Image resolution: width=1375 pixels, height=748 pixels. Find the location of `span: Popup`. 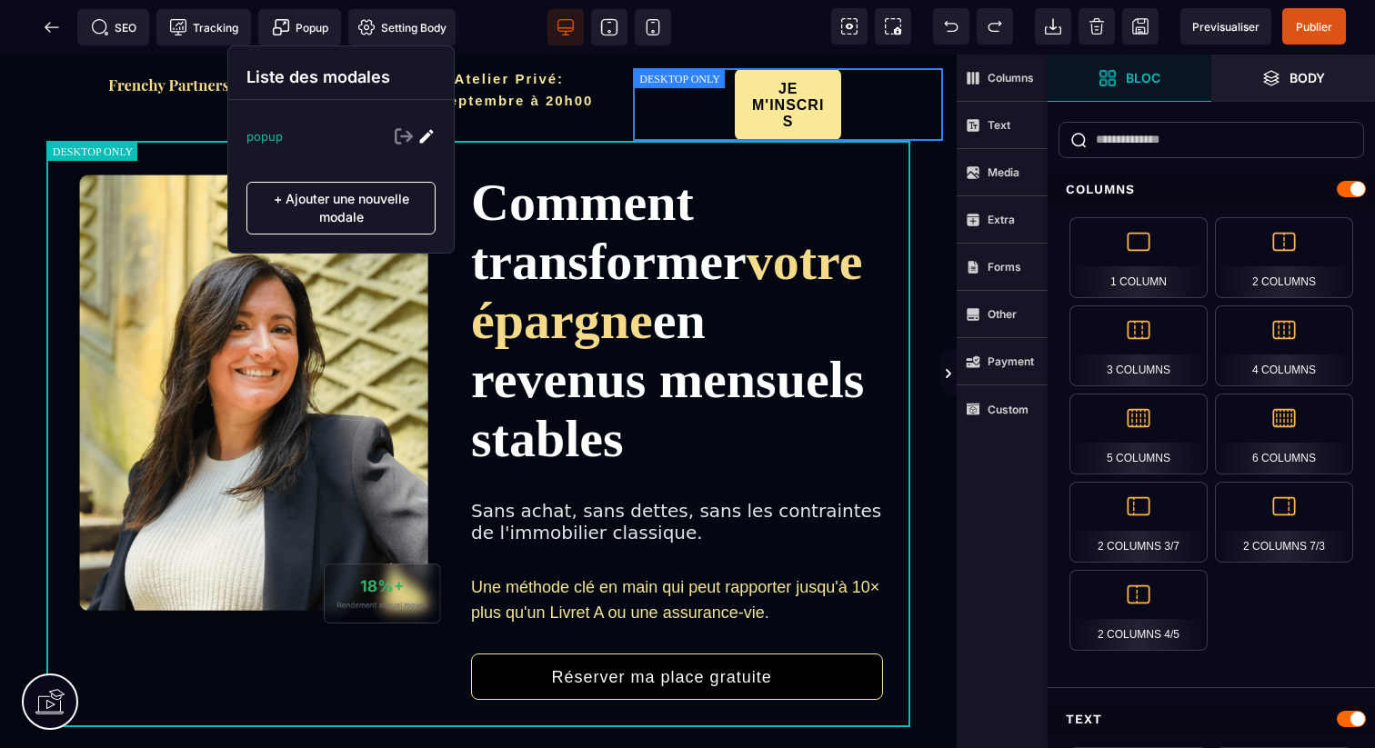

span: Popup is located at coordinates (300, 27).